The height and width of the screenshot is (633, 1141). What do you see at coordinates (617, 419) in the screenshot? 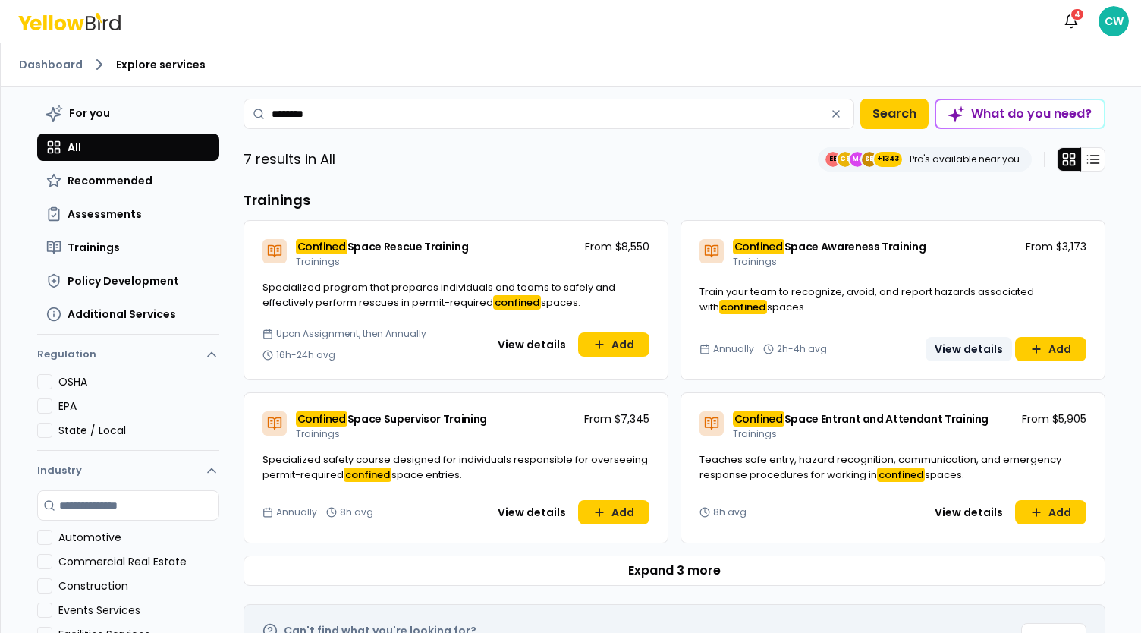
I see `p: From $7,345` at bounding box center [617, 419].